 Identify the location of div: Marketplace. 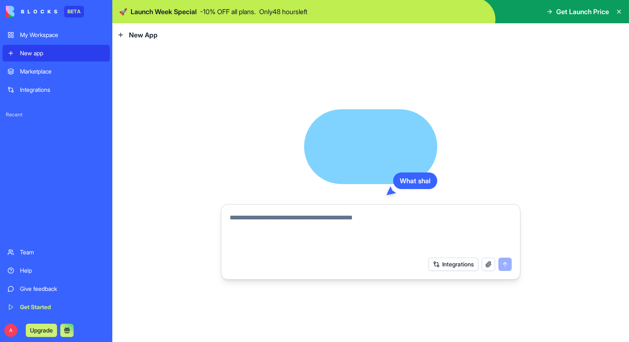
(62, 72).